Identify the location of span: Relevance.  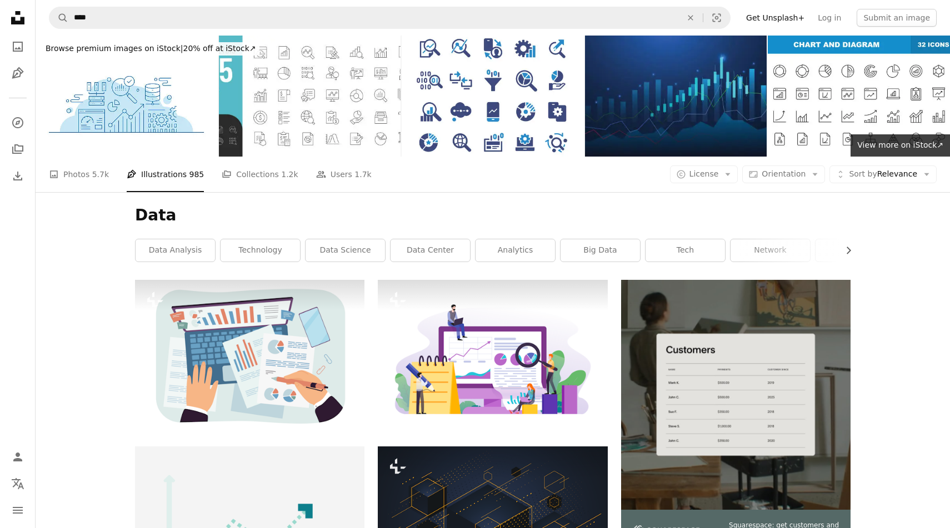
(882, 174).